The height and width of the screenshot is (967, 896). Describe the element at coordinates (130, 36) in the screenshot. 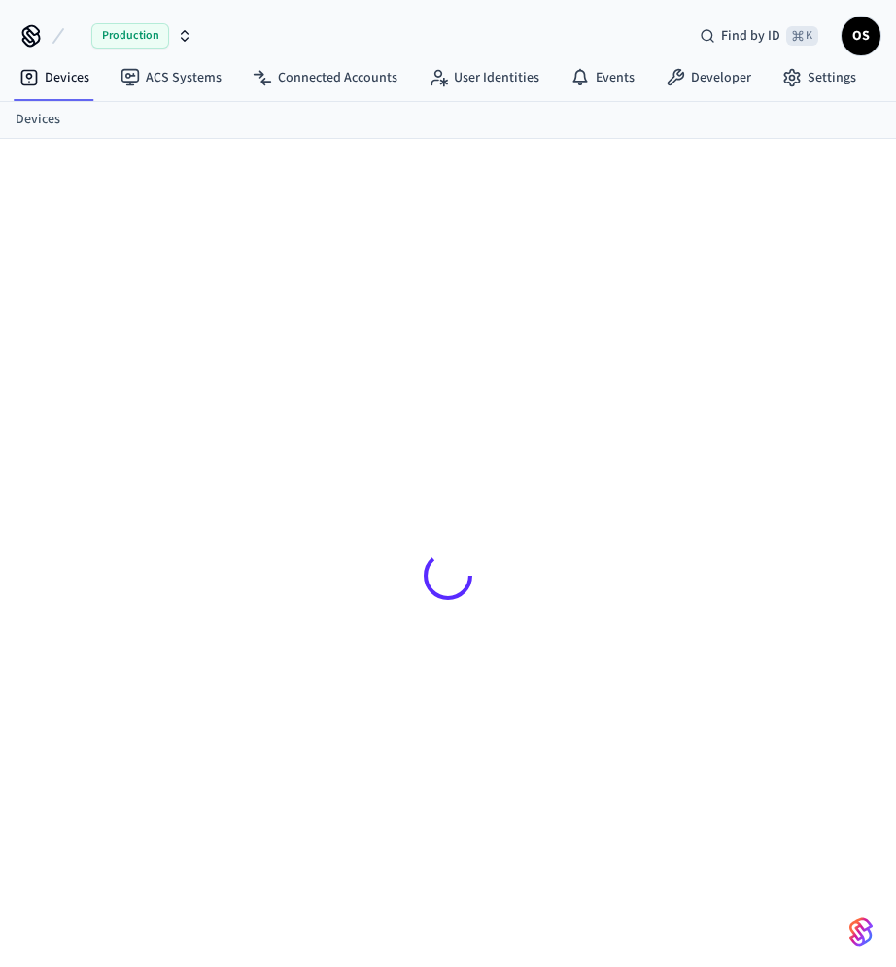

I see `span: Production` at that location.